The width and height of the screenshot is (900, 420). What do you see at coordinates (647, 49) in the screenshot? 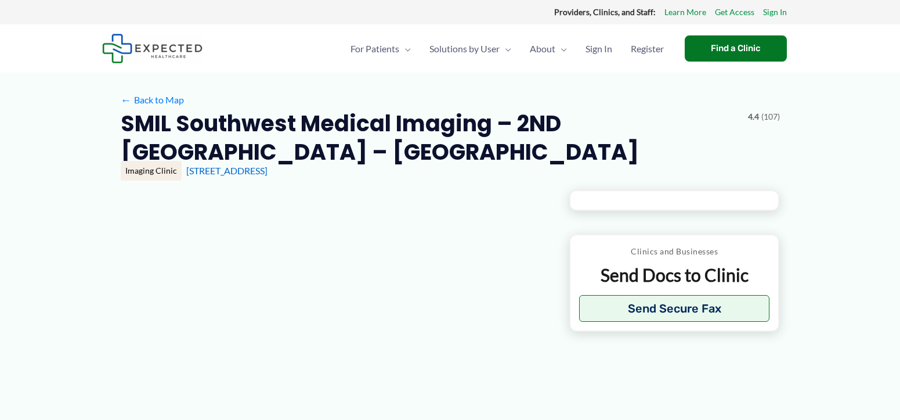
I see `a: Register` at bounding box center [647, 49].